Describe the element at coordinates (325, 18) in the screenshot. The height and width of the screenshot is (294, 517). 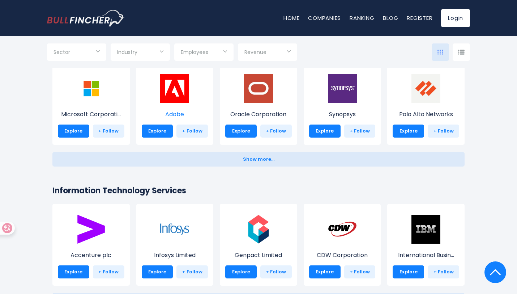
I see `a: Companies` at that location.